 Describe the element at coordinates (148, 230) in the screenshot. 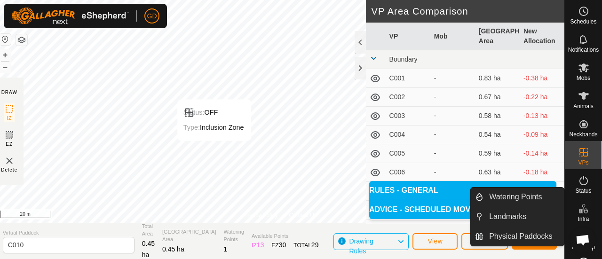

I see `span: Total Area` at that location.